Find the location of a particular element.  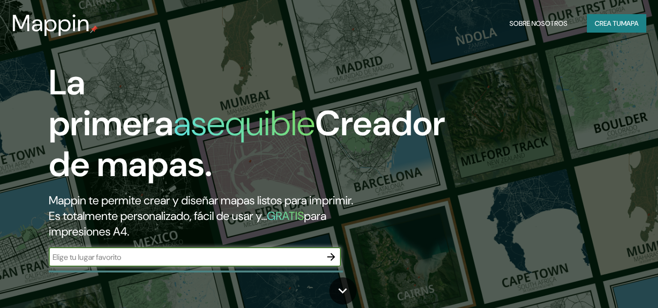

font: Mappin te permite crear y diseñar mapas listos para imprimir. is located at coordinates (201, 200).